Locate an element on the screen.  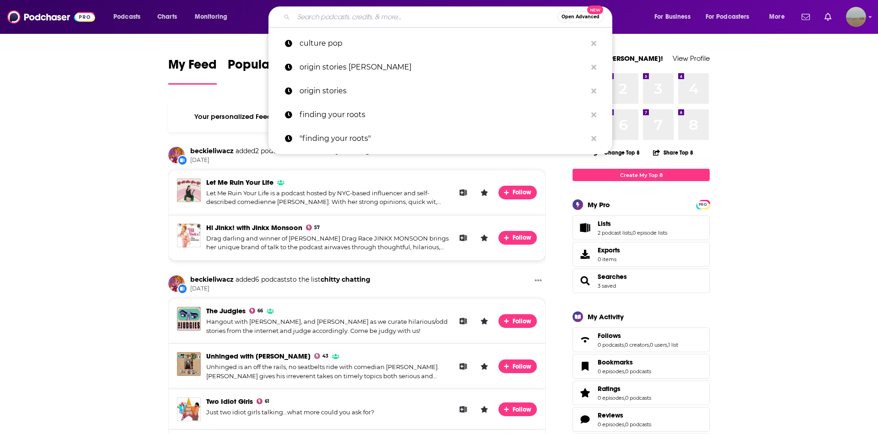
a: Reviews is located at coordinates (585, 419).